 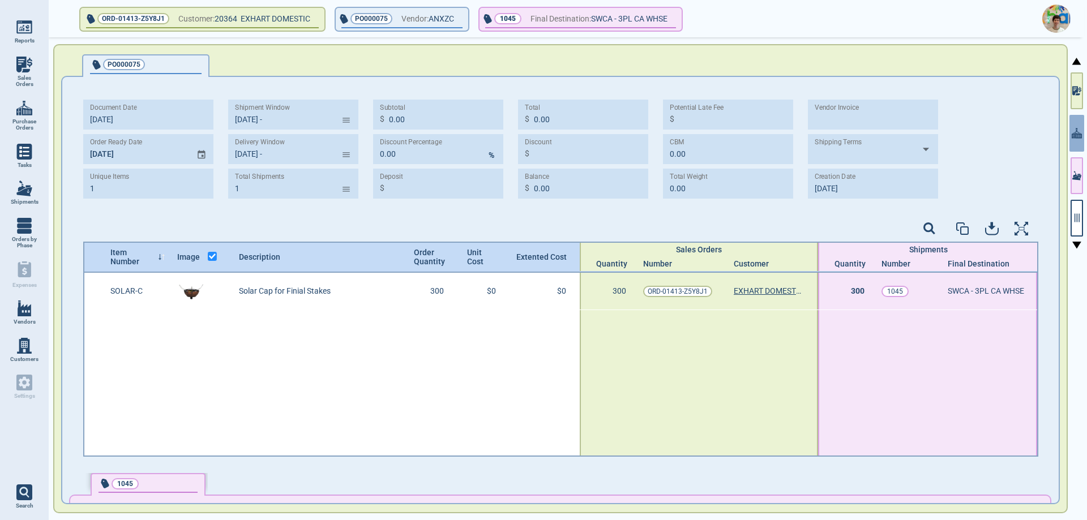 I want to click on button: 1045Final Destination:SWCA - 3PL CA WHSE, so click(x=580, y=19).